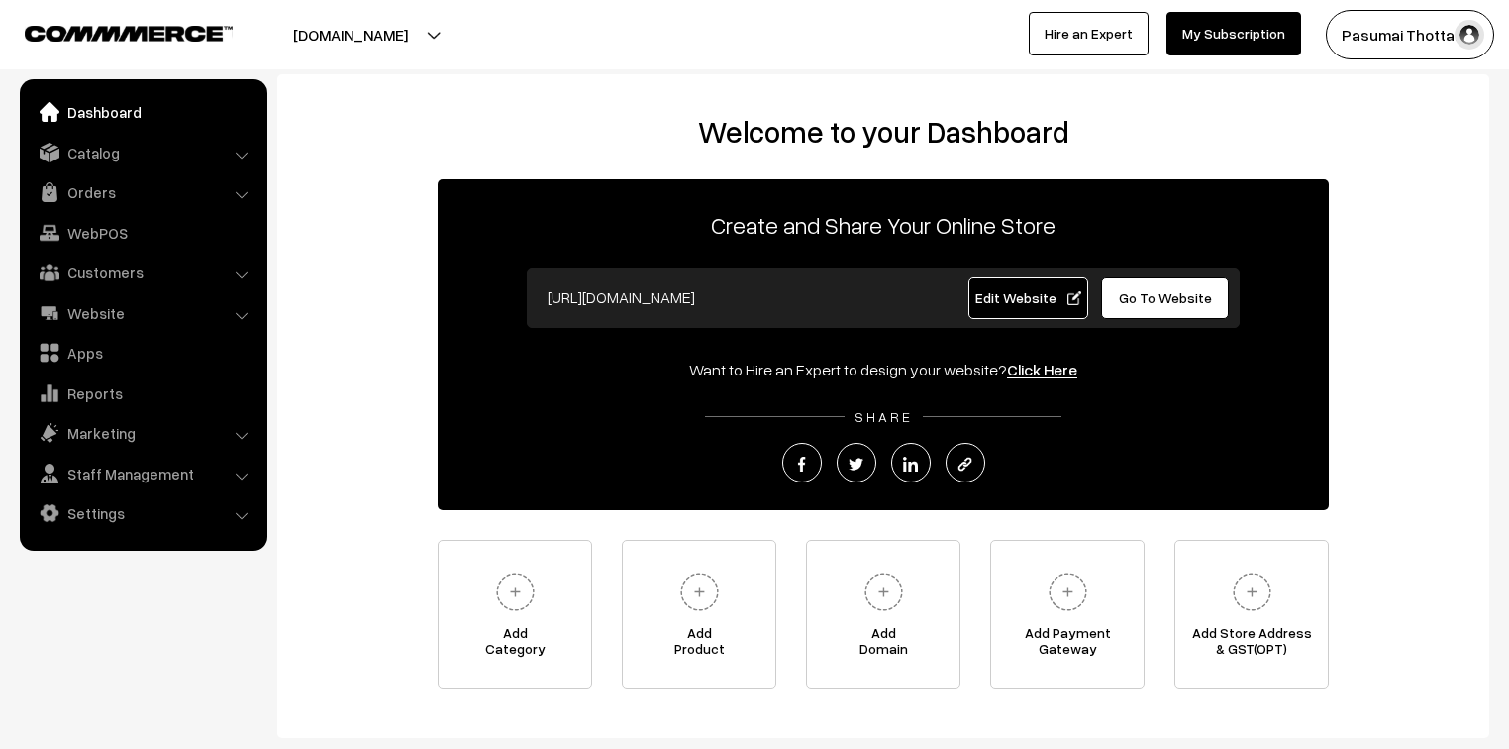 The height and width of the screenshot is (749, 1509). I want to click on span: Add Product, so click(699, 645).